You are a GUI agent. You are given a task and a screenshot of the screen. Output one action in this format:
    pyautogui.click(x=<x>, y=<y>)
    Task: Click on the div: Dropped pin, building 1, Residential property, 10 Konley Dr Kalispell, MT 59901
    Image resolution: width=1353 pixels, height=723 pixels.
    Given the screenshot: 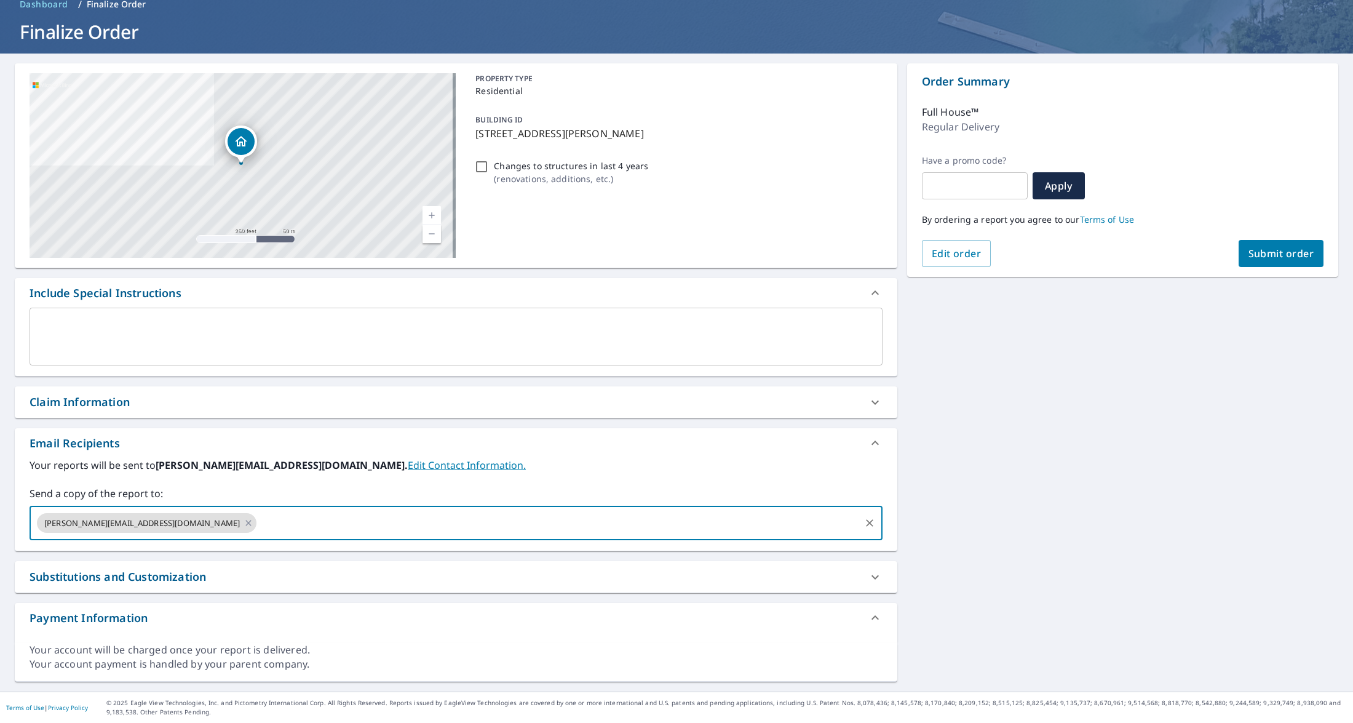 What is the action you would take?
    pyautogui.click(x=241, y=145)
    